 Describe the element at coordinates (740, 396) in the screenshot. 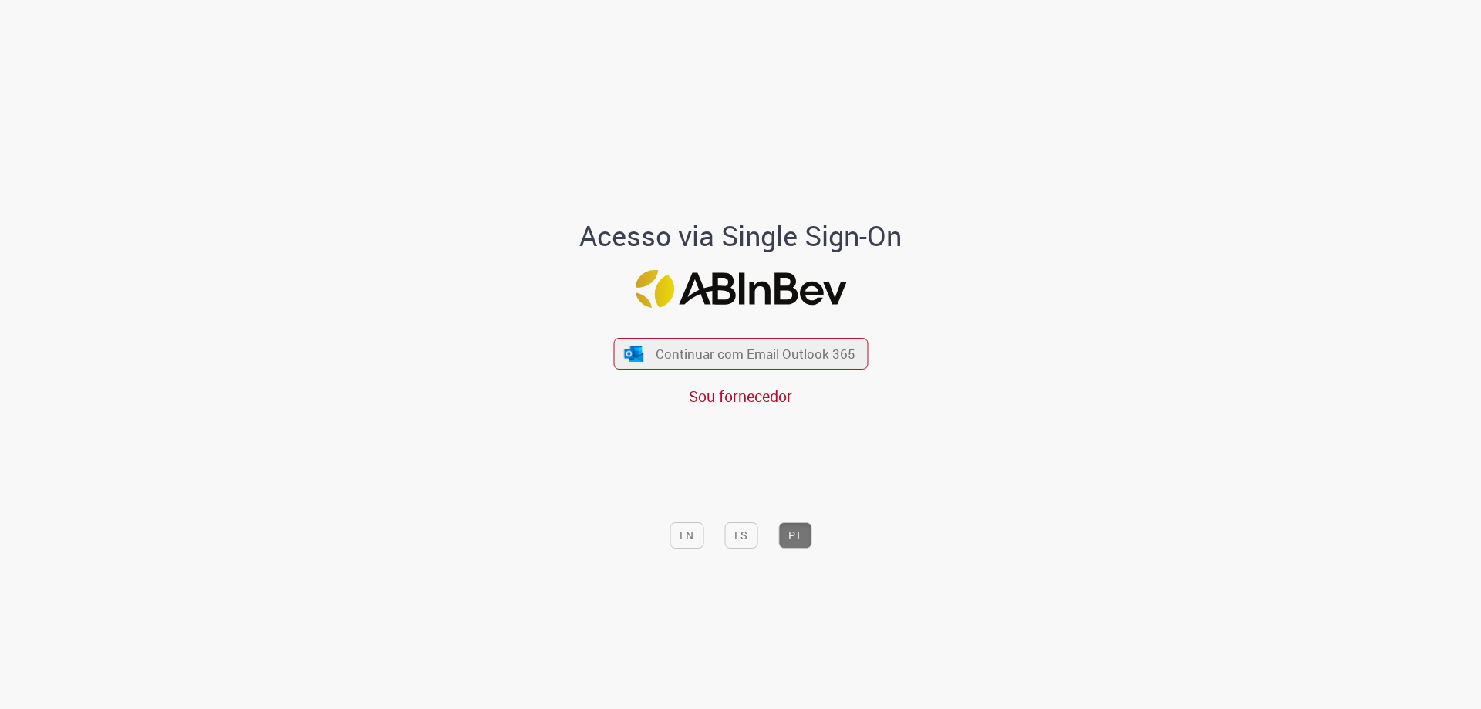

I see `a: Sou fornecedor` at that location.